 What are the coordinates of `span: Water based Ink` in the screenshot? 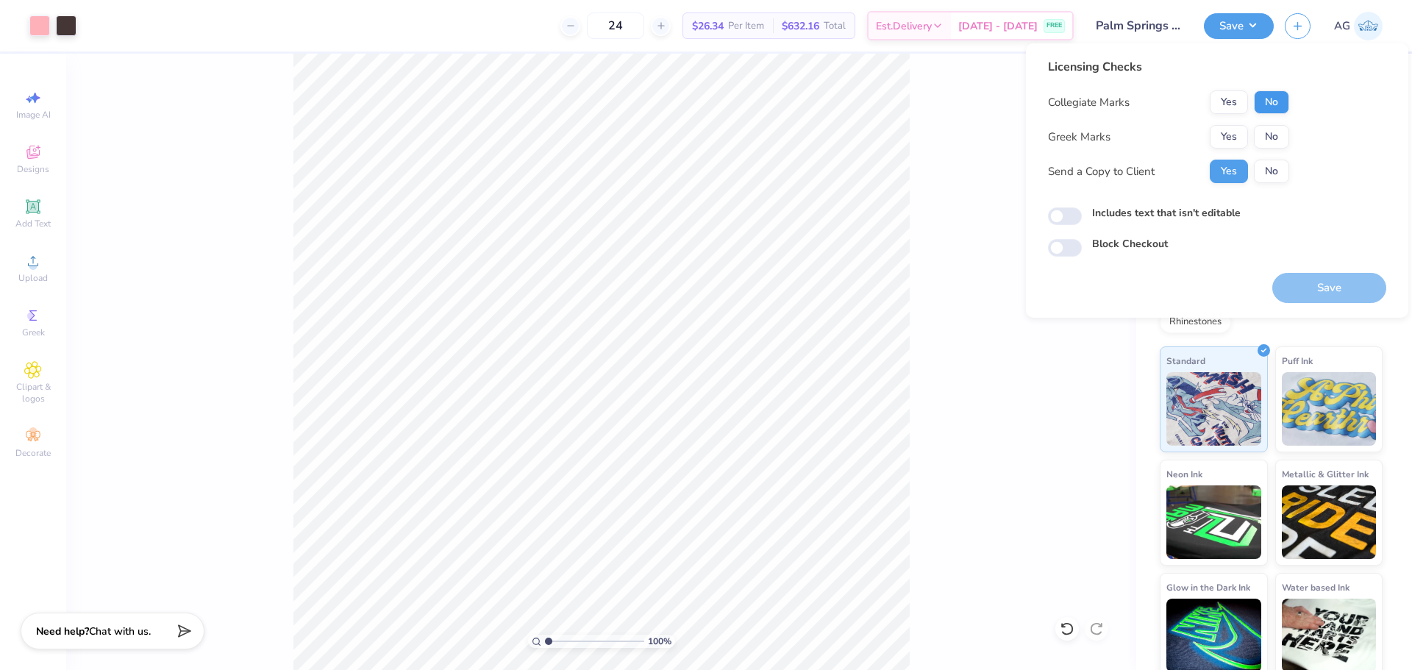 It's located at (1315, 587).